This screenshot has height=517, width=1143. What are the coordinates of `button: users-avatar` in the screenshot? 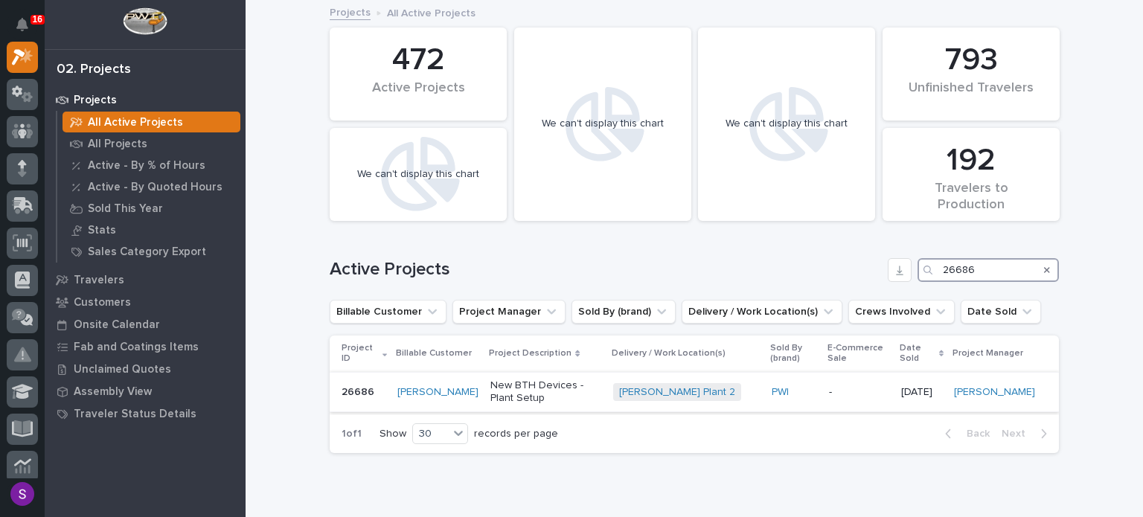 It's located at (22, 494).